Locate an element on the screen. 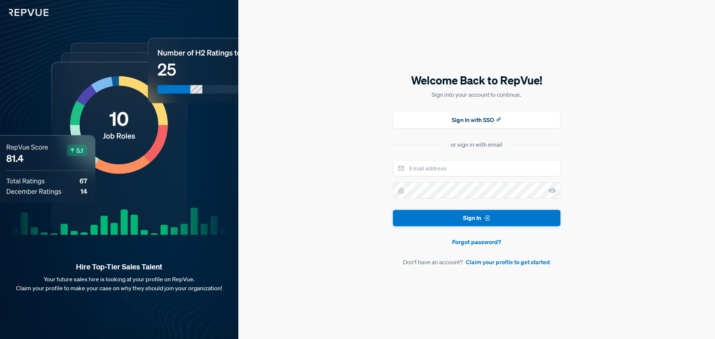 The height and width of the screenshot is (339, 715). a: Claim your profile to get started is located at coordinates (508, 262).